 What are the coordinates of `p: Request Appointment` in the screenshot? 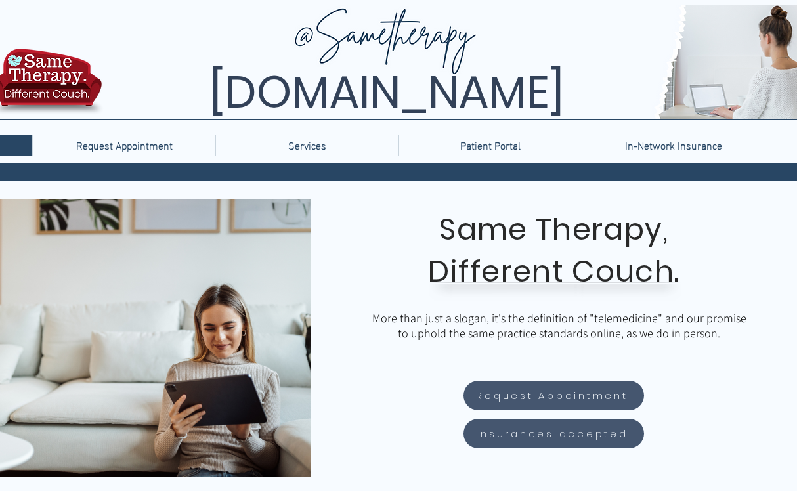 It's located at (124, 145).